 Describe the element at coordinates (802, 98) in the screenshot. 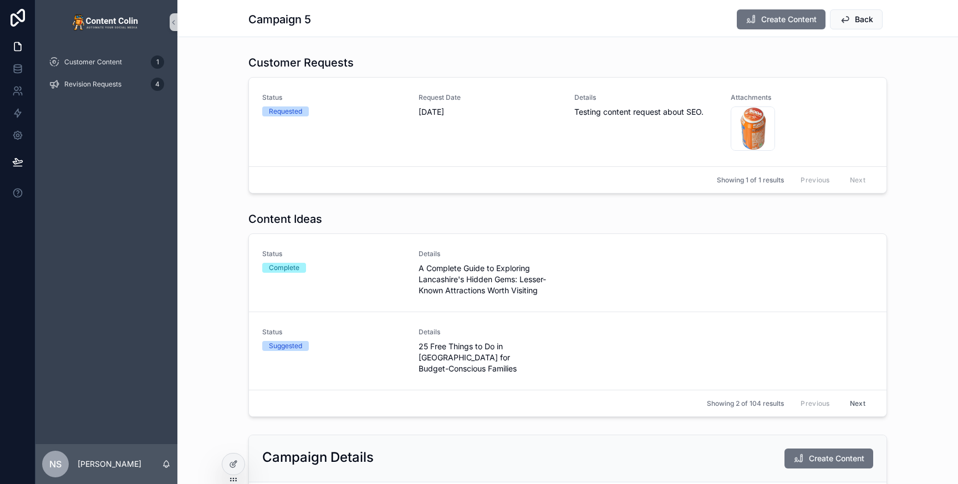

I see `span: Attachments` at that location.